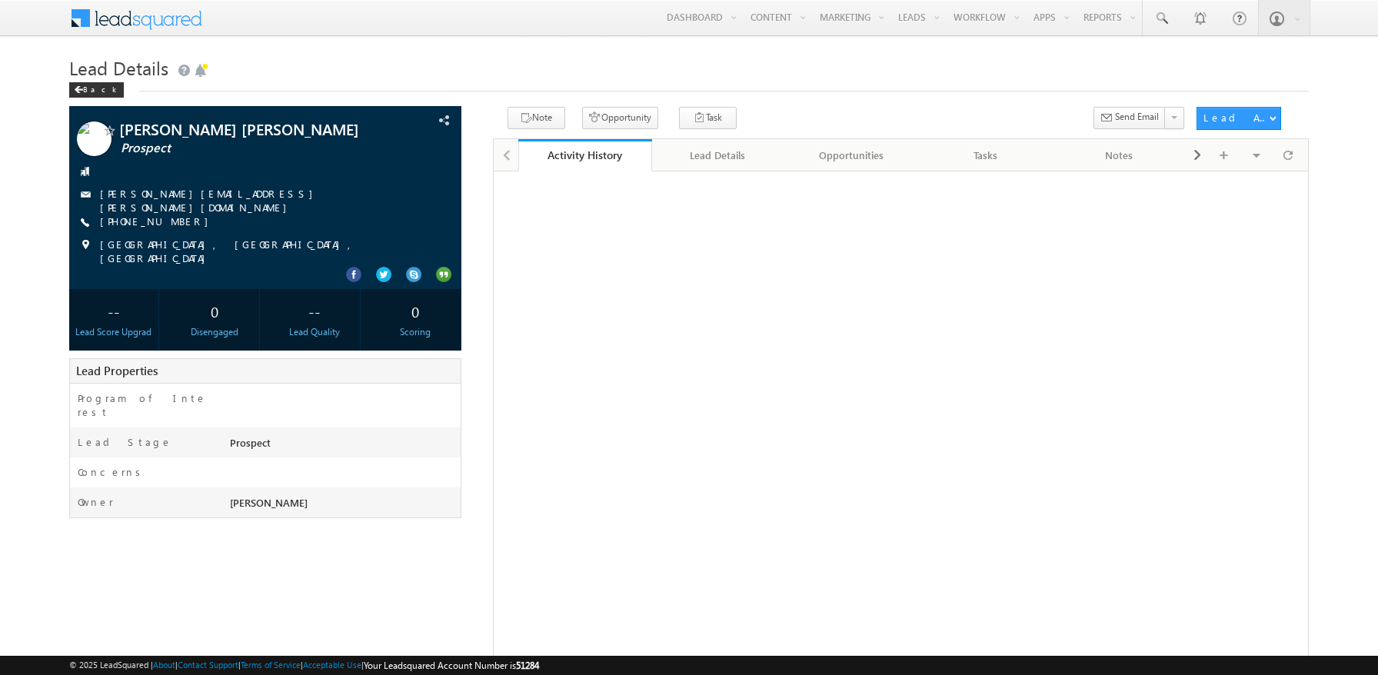  What do you see at coordinates (851, 155) in the screenshot?
I see `div: Opportunities` at bounding box center [851, 155].